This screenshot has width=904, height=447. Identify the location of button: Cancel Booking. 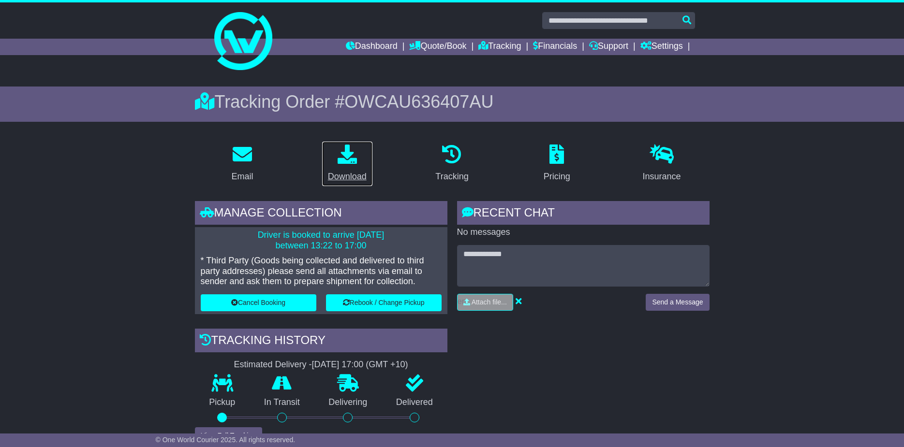
(258, 303).